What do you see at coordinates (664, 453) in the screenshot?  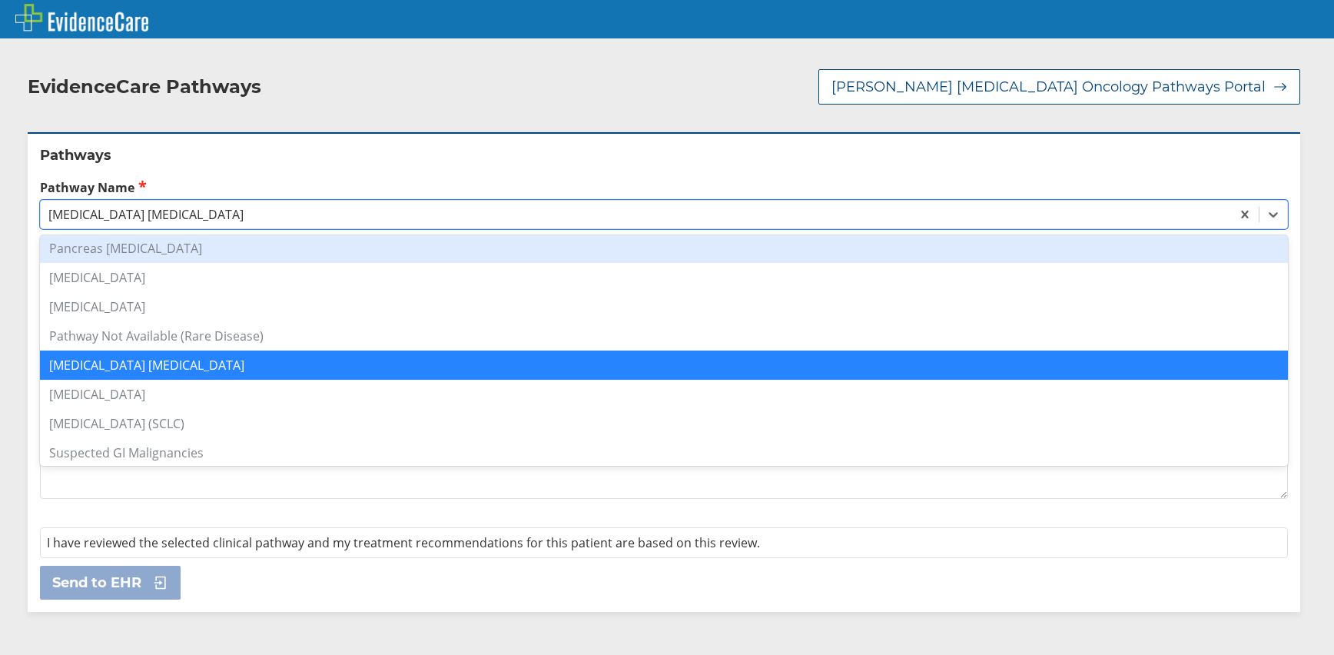 I see `div: Suspected GI Malignancies` at bounding box center [664, 453].